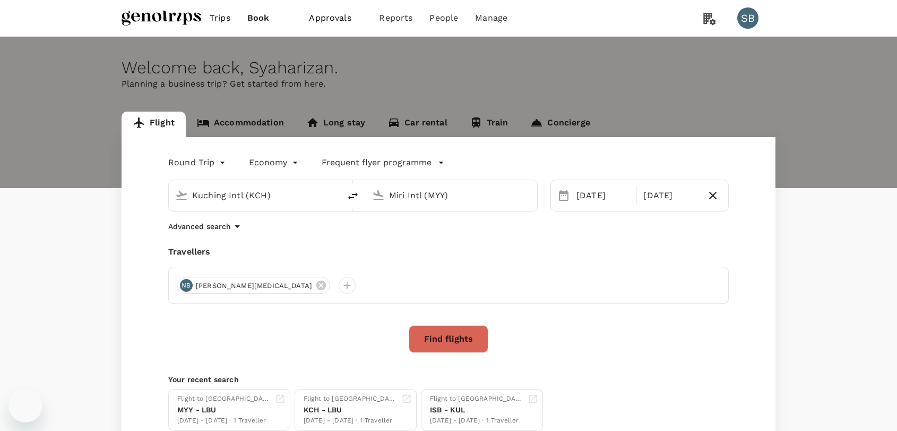  Describe the element at coordinates (353, 196) in the screenshot. I see `button: delete` at that location.